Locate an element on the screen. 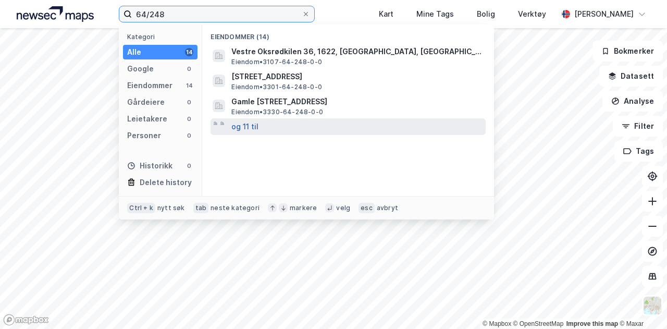 The image size is (667, 329). div: Bolig is located at coordinates (485, 14).